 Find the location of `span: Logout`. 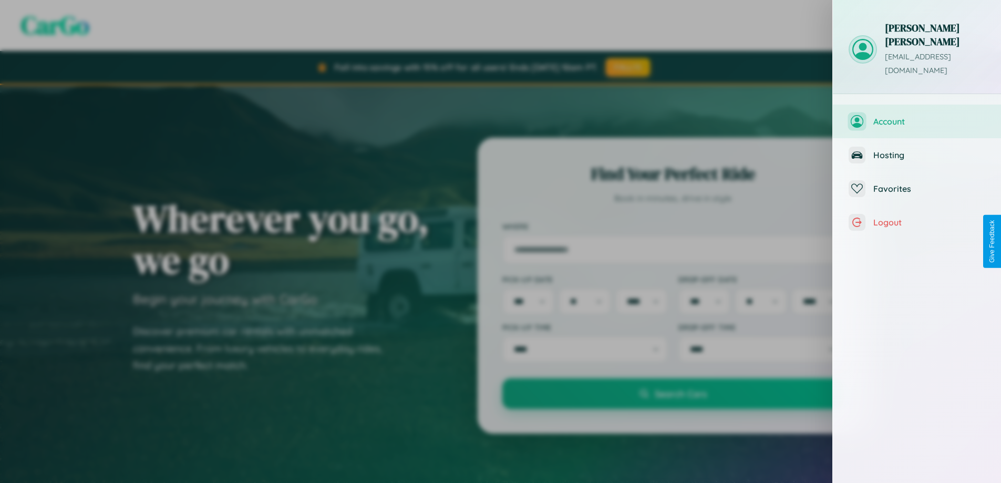

span: Logout is located at coordinates (929, 222).